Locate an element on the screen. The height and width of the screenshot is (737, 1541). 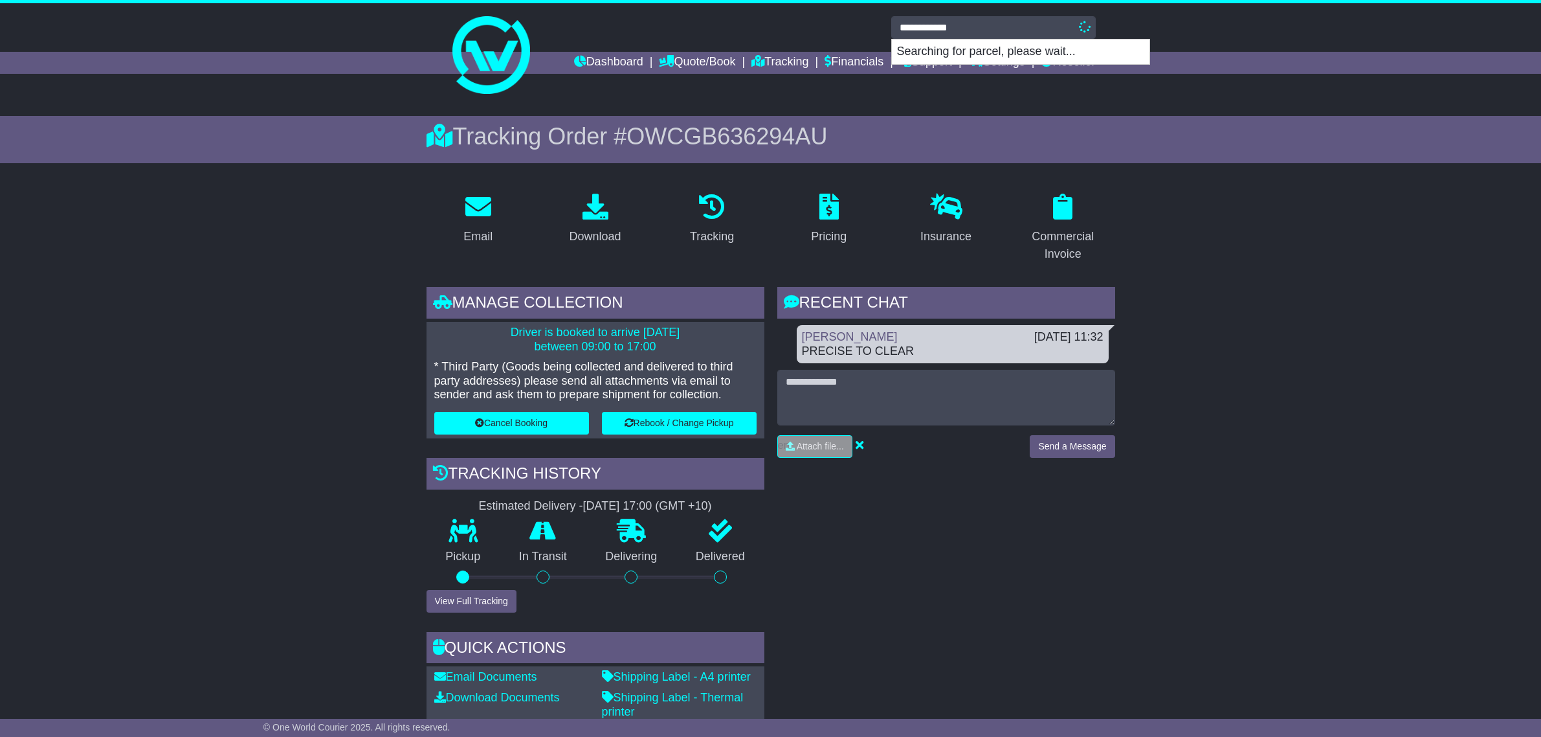
a: Shipping Label - Thermal printer is located at coordinates (673, 704).